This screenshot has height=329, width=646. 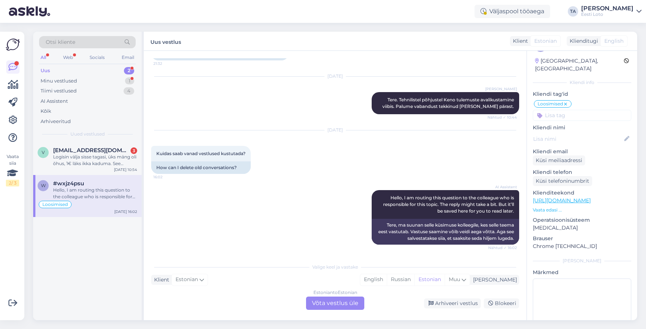 I want to click on p: Klienditeekond, so click(x=582, y=193).